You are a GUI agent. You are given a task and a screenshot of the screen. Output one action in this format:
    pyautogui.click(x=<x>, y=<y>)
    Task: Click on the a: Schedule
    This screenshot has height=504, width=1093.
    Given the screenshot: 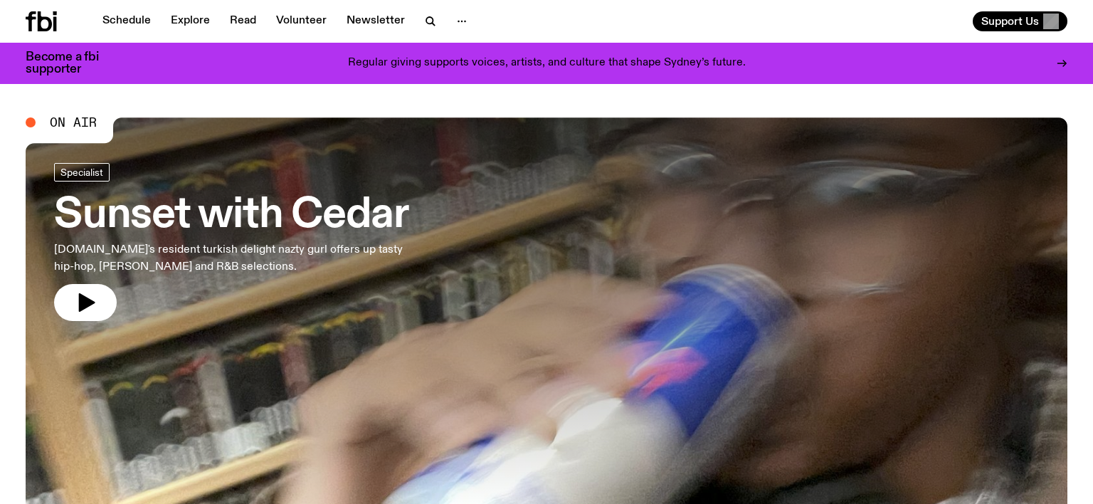 What is the action you would take?
    pyautogui.click(x=127, y=21)
    